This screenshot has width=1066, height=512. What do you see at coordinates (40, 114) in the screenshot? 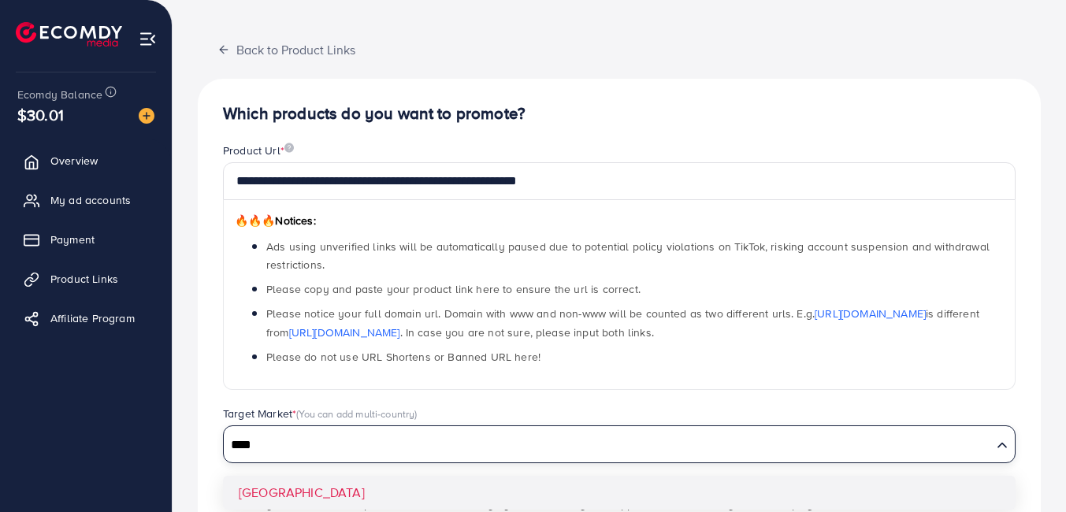
I see `span: $30.01` at bounding box center [40, 114].